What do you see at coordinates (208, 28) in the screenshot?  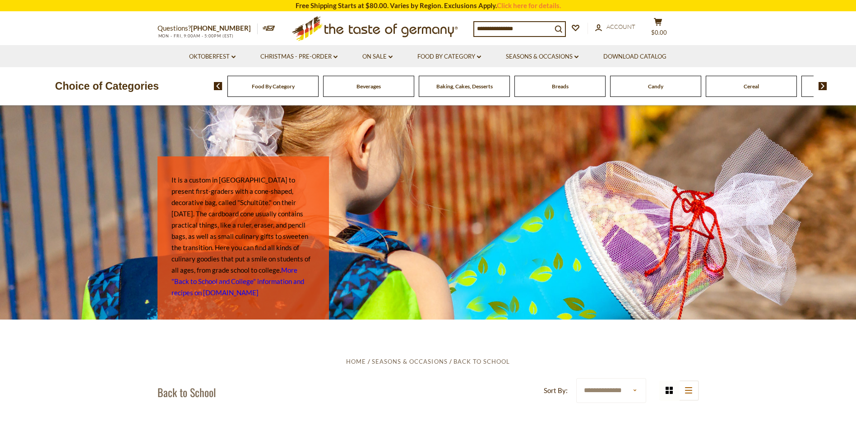 I see `p: Questions?` at bounding box center [208, 28].